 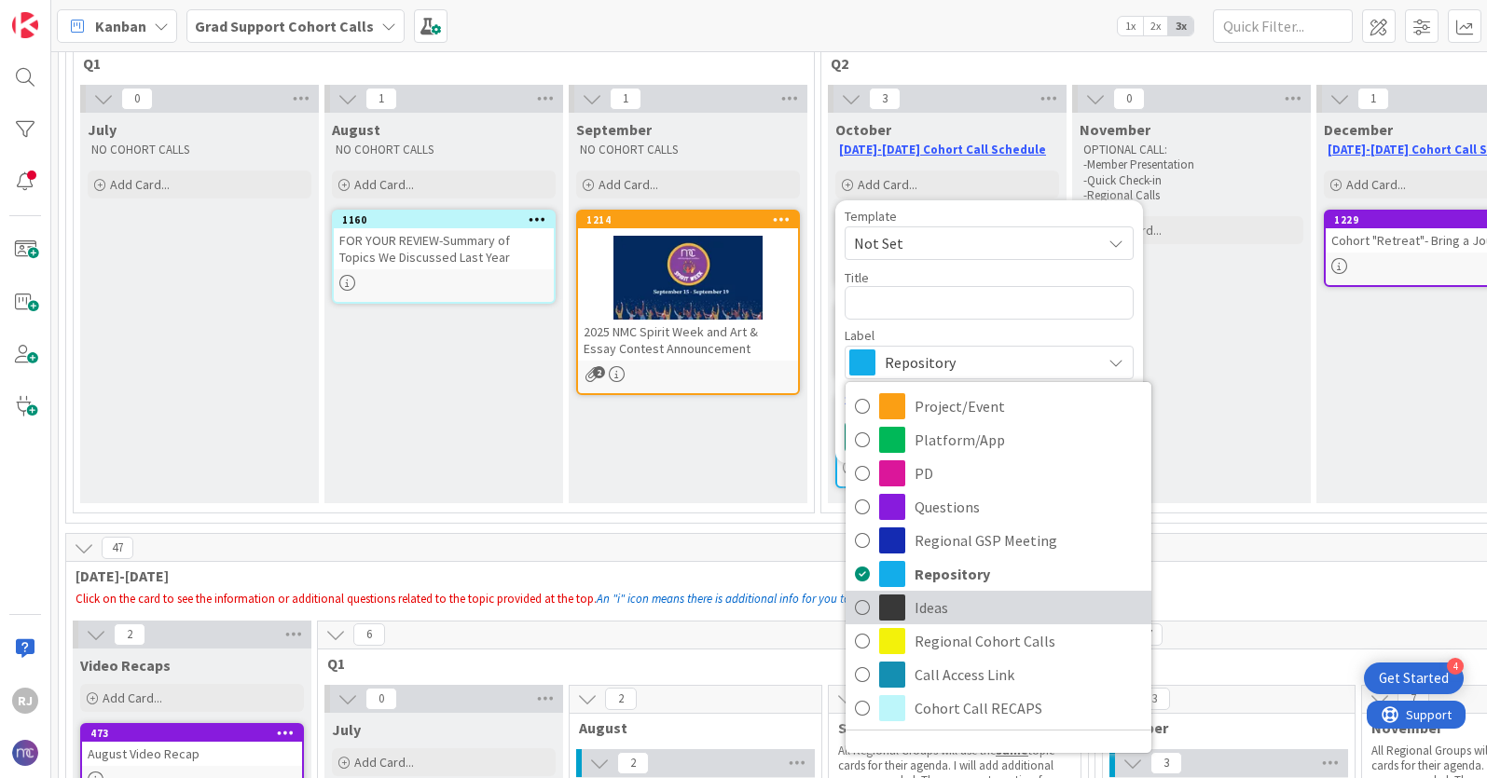 I want to click on span: Questions, so click(x=1028, y=507).